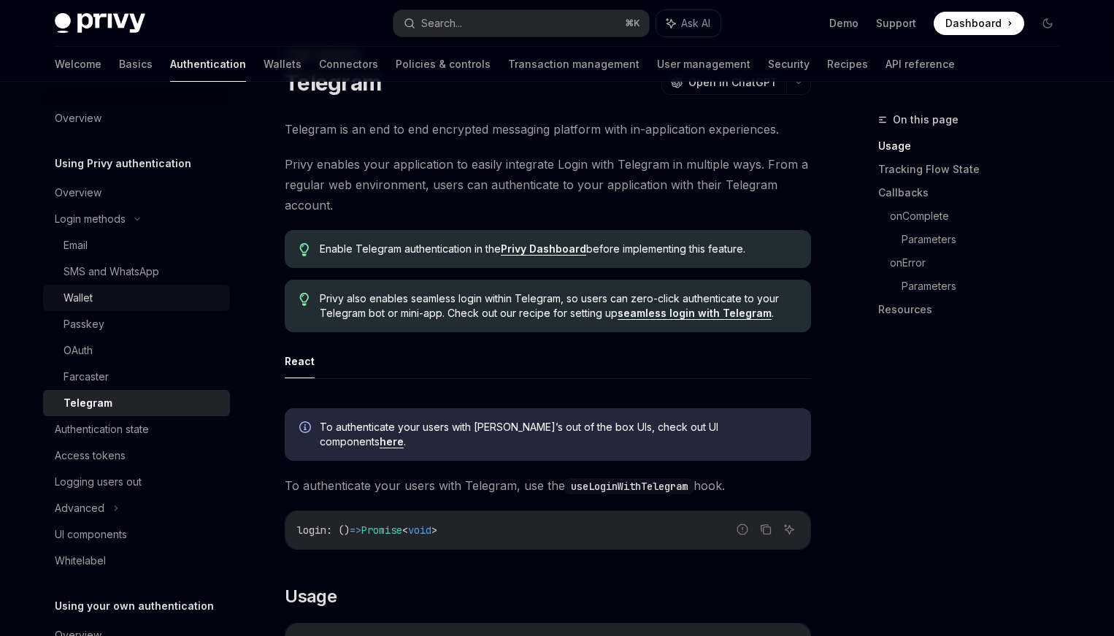 This screenshot has width=1114, height=636. What do you see at coordinates (137, 456) in the screenshot?
I see `a: Access tokens` at bounding box center [137, 456].